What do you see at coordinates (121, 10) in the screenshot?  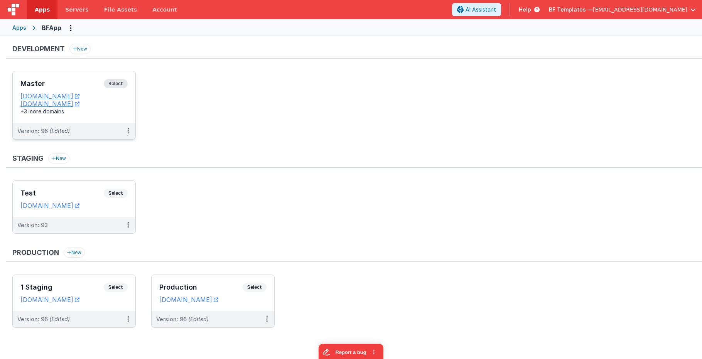 I see `span: File Assets` at bounding box center [121, 10].